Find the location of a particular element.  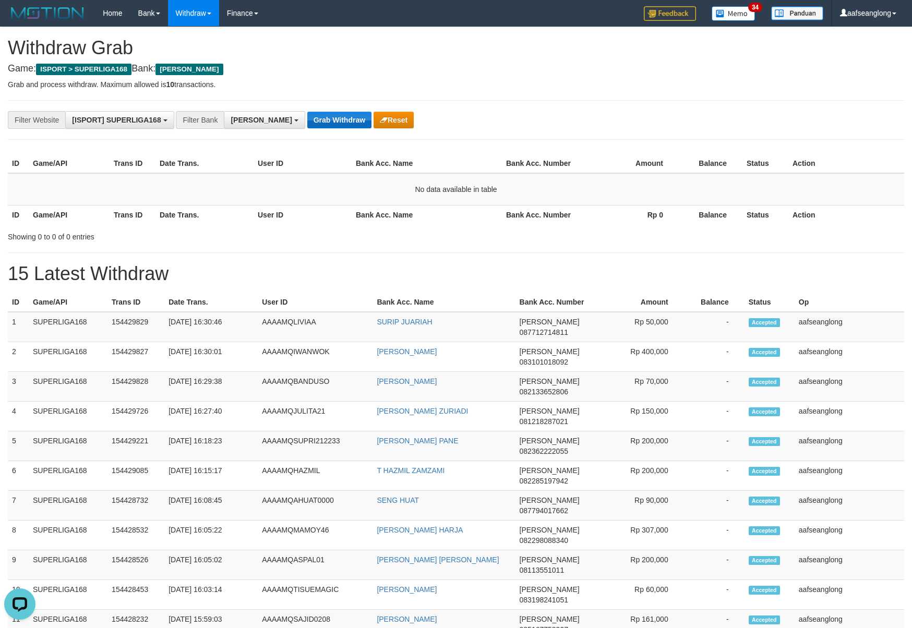

td: Rp 400,000 is located at coordinates (638, 357).